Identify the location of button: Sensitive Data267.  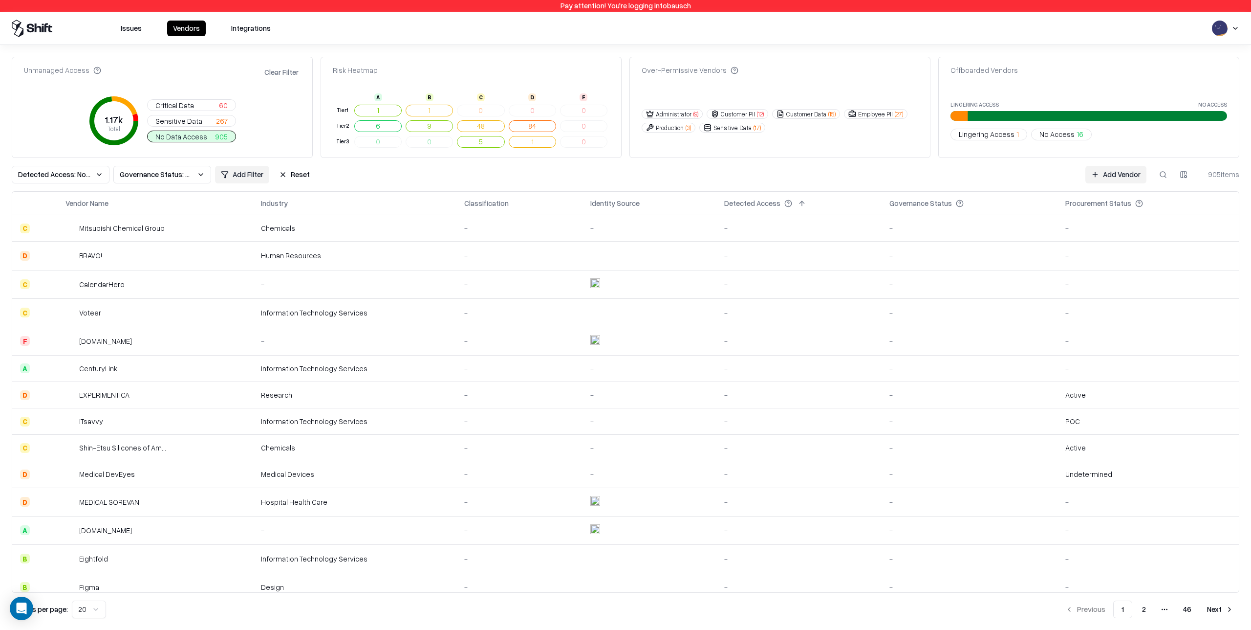
(192, 121).